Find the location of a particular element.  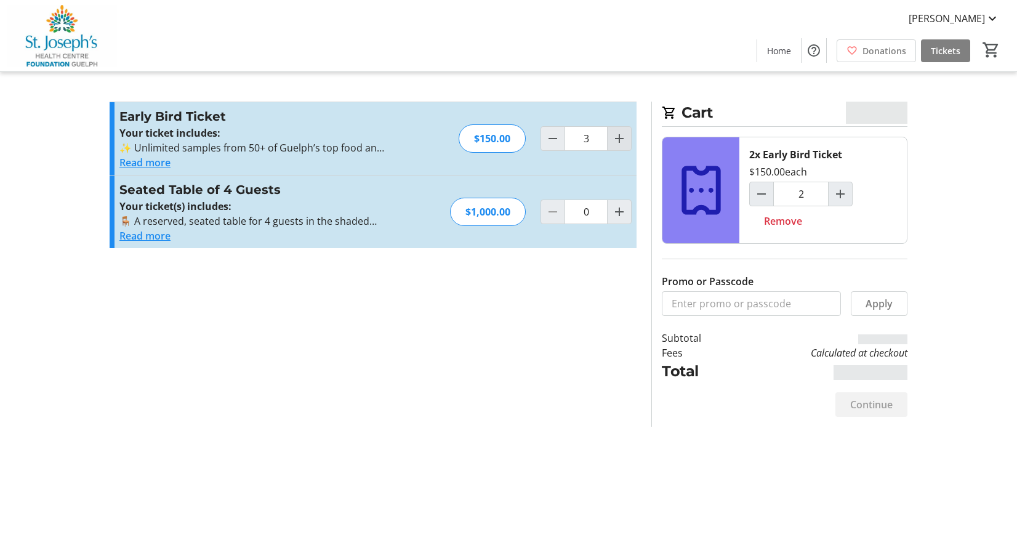

strong: Your ticket includes: is located at coordinates (170, 133).